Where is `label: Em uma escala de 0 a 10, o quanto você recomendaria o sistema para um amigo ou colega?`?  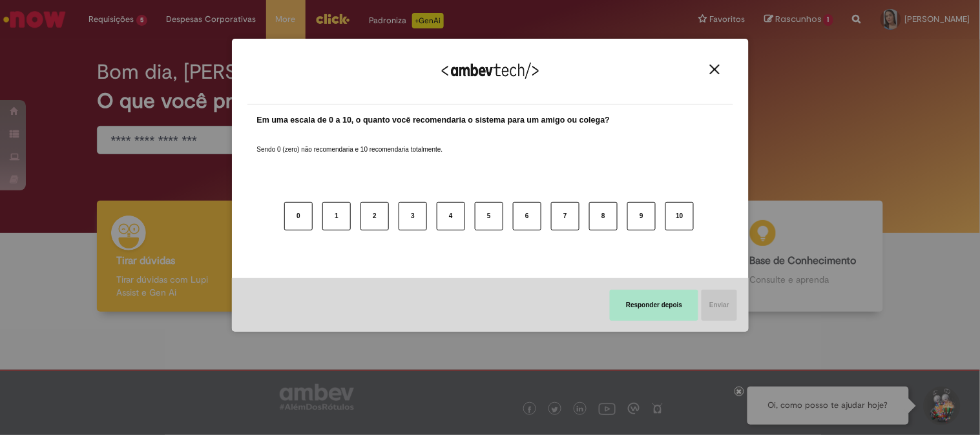
label: Em uma escala de 0 a 10, o quanto você recomendaria o sistema para um amigo ou colega? is located at coordinates (433, 120).